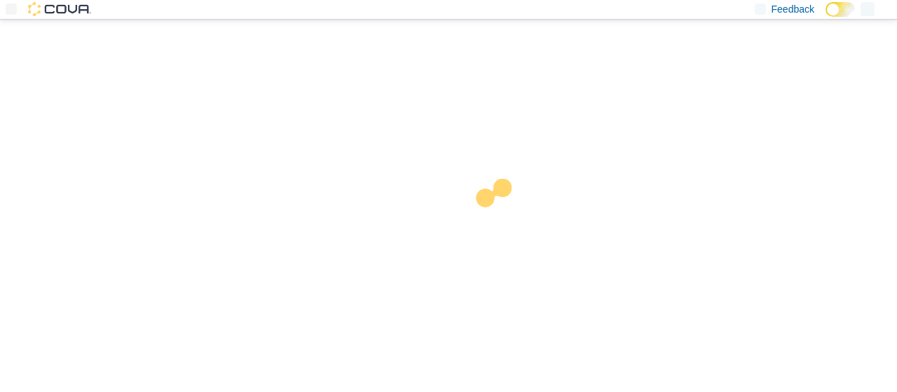 This screenshot has height=392, width=897. What do you see at coordinates (501, 221) in the screenshot?
I see `img: cova-loader` at bounding box center [501, 221].